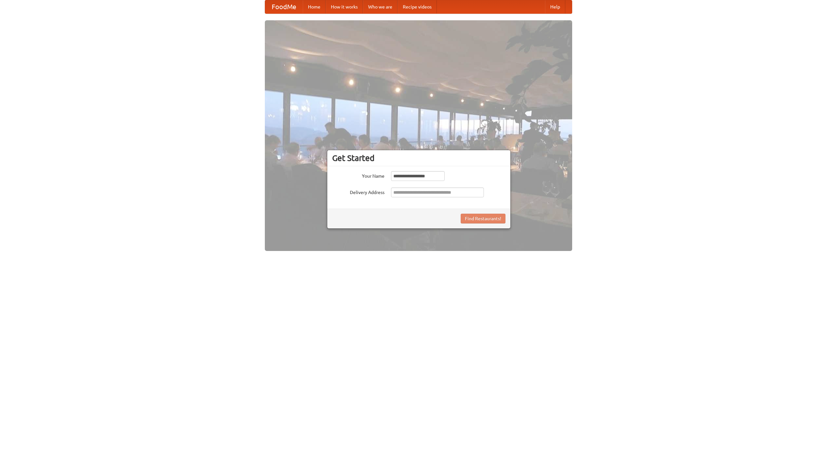 The image size is (837, 463). What do you see at coordinates (417, 7) in the screenshot?
I see `a: Recipe videos` at bounding box center [417, 7].